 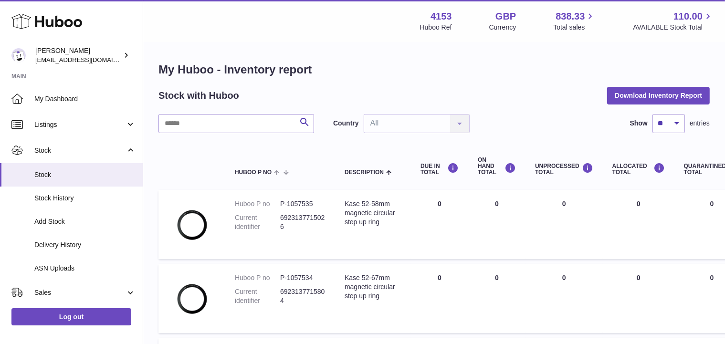 What do you see at coordinates (497, 167) in the screenshot?
I see `div: ON HAND Total` at bounding box center [497, 167].